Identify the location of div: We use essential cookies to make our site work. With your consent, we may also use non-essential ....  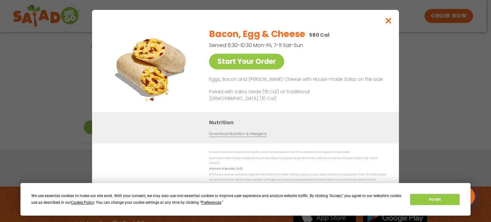
(217, 199).